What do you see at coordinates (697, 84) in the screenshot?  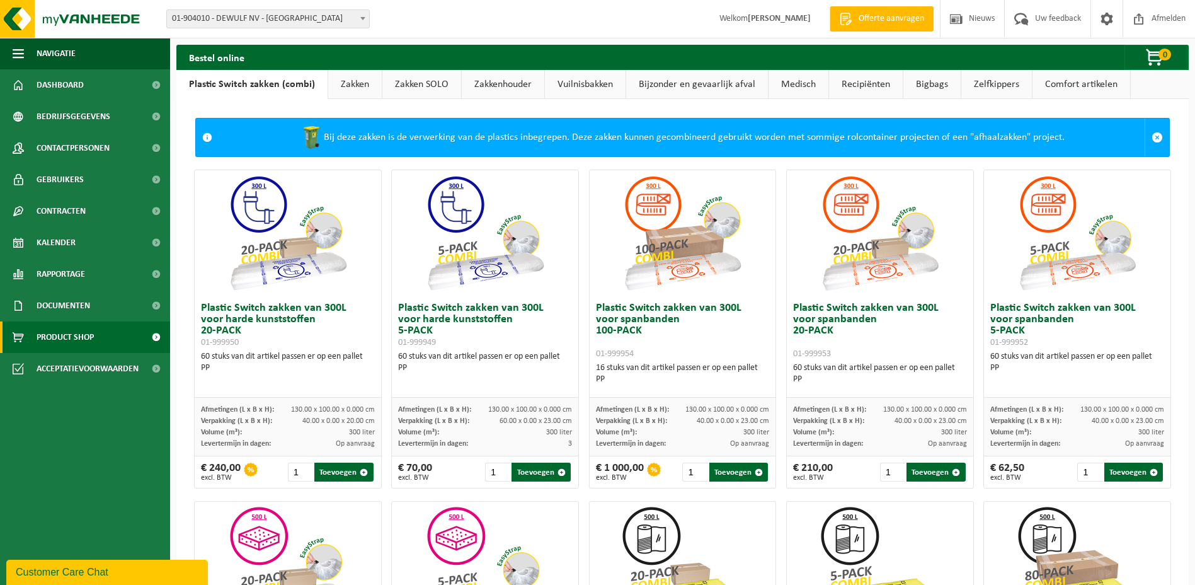 I see `a: Bijzonder en gevaarlijk afval` at bounding box center [697, 84].